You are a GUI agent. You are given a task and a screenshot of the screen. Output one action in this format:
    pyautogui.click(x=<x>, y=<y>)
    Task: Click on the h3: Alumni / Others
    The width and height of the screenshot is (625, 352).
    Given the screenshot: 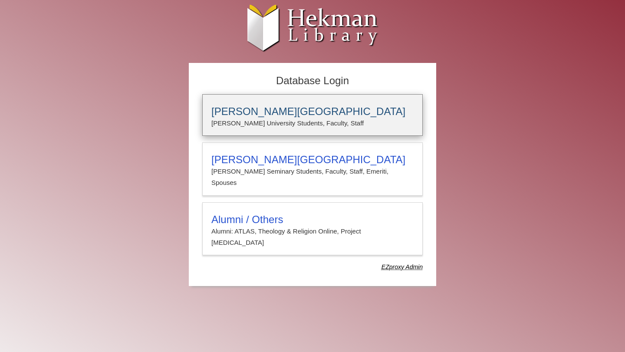 What is the action you would take?
    pyautogui.click(x=312, y=219)
    